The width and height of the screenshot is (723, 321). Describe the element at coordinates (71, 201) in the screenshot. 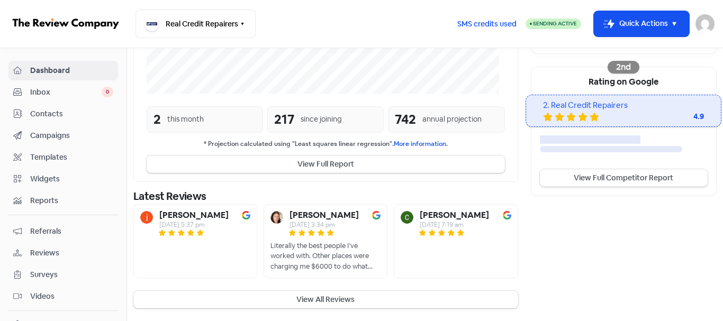

I see `span: Reports` at that location.